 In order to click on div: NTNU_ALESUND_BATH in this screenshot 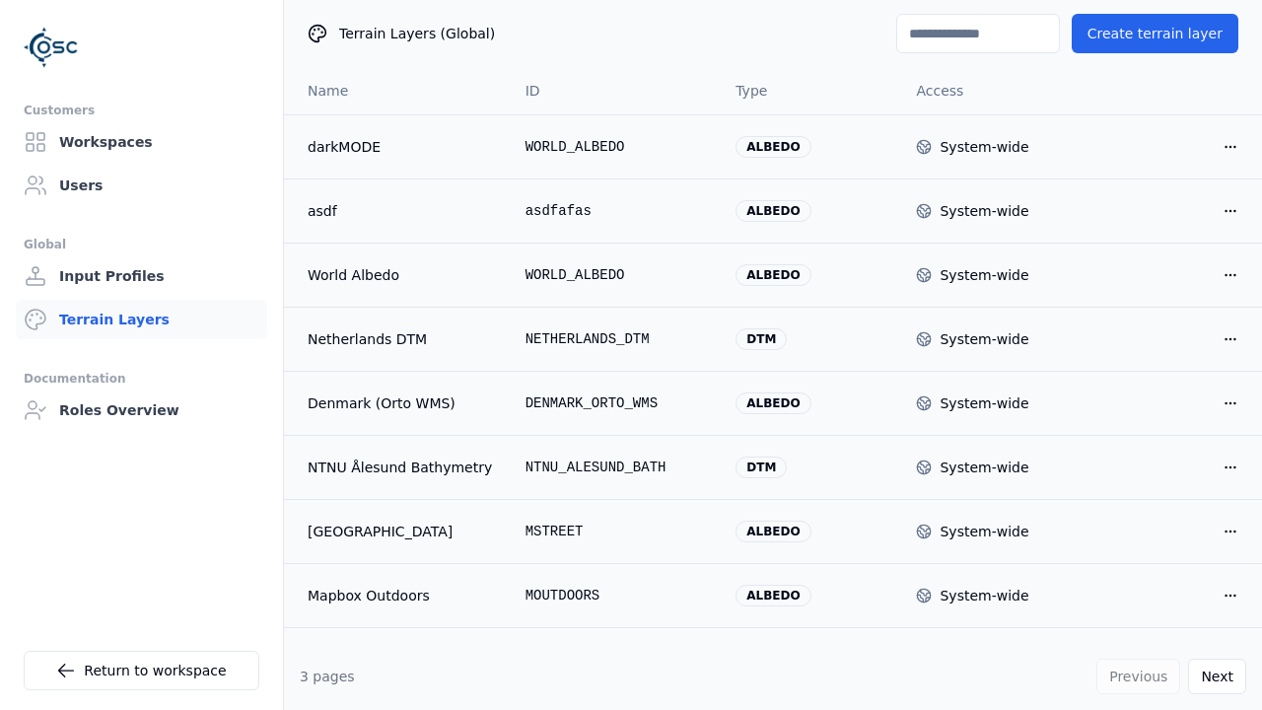, I will do `click(615, 467)`.